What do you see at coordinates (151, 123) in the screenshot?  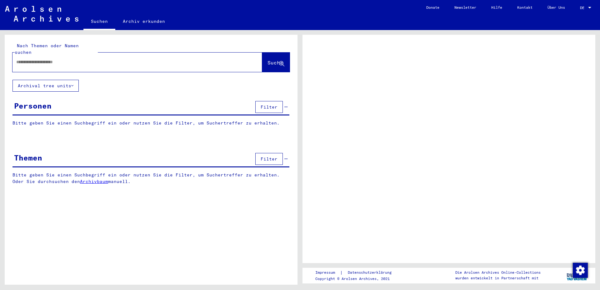 I see `p: Bitte geben Sie einen Suchbegriff ein oder nutzen Sie die Filter, um Suchertreffer zu erhalten.` at bounding box center [151, 123].